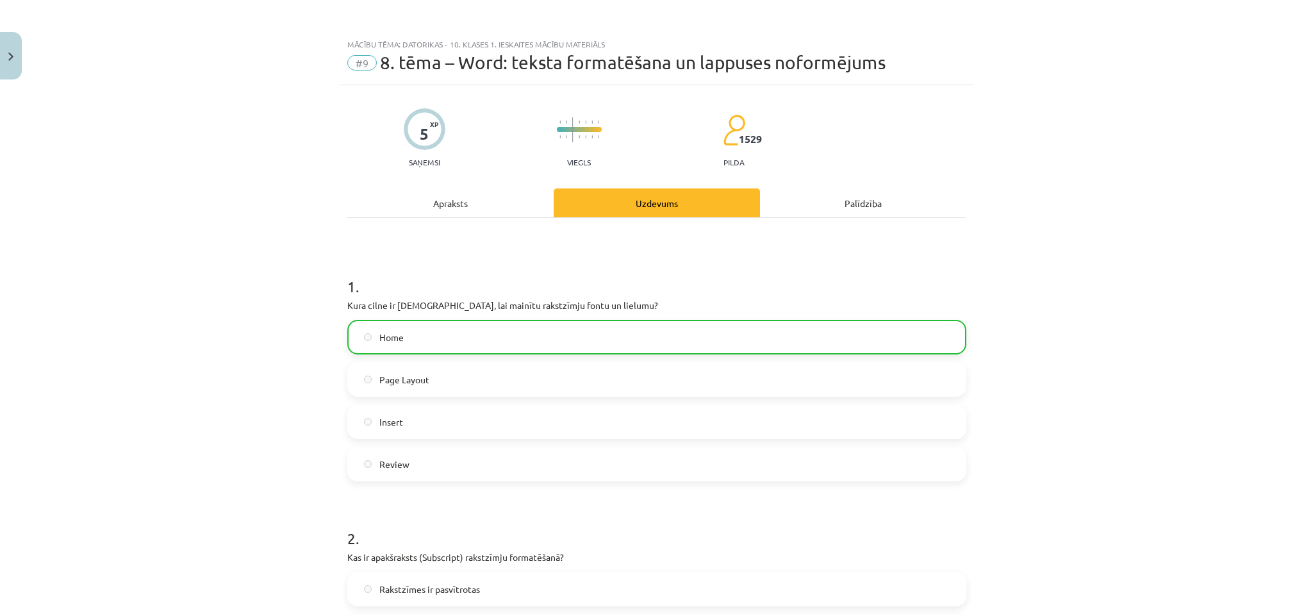 The height and width of the screenshot is (616, 1313). Describe the element at coordinates (434, 124) in the screenshot. I see `span: XP` at that location.